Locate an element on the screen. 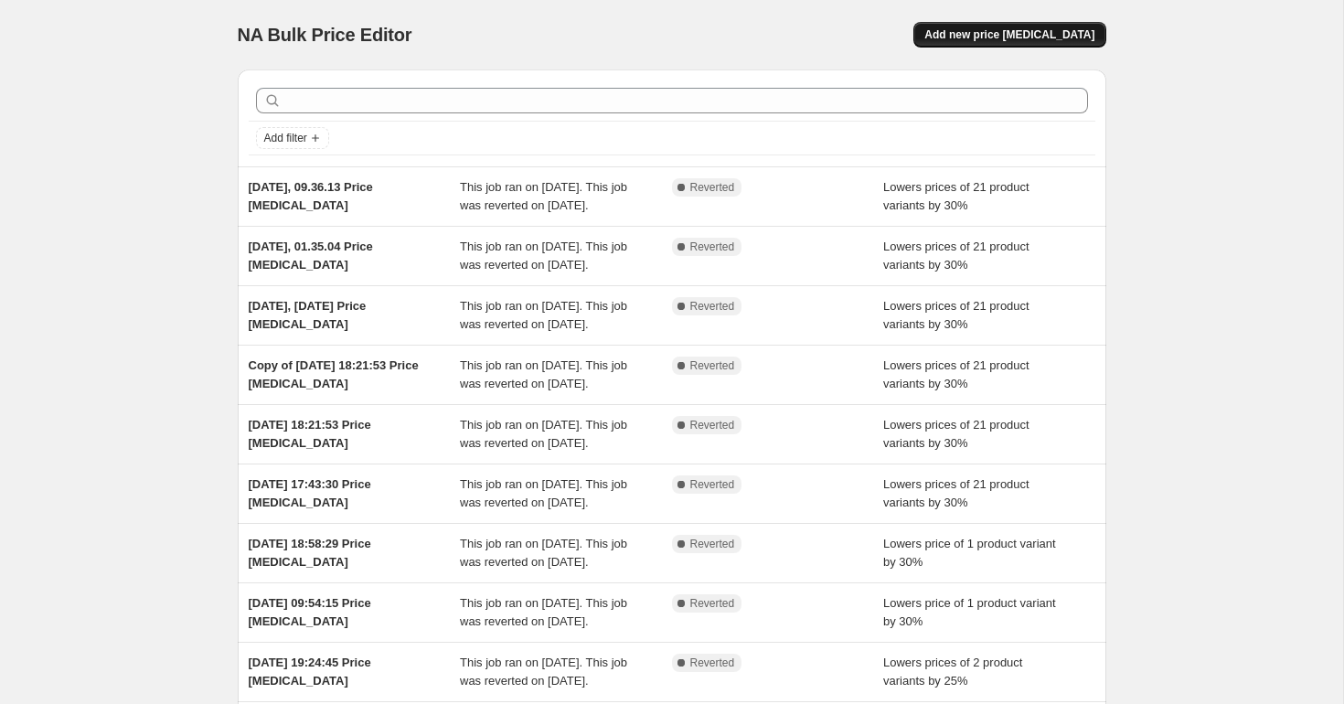 The image size is (1344, 704). span: NA Bulk Price Editor is located at coordinates (325, 35).